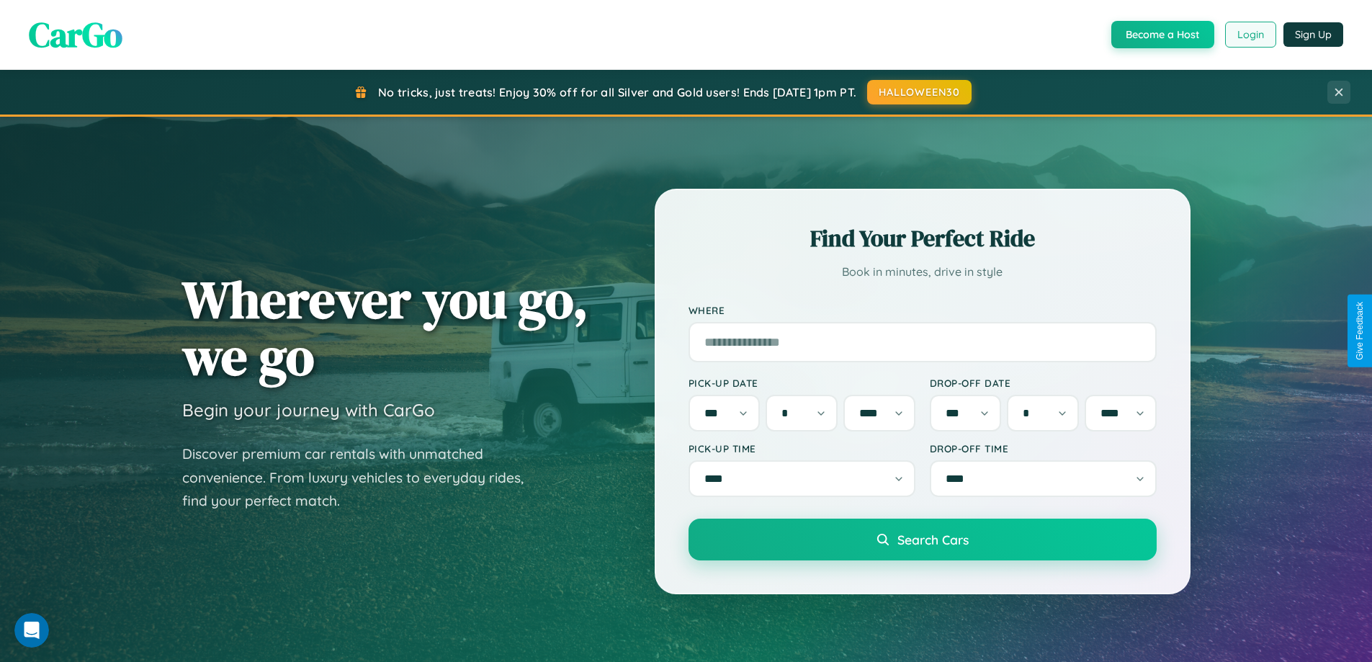 Image resolution: width=1372 pixels, height=662 pixels. What do you see at coordinates (922, 271) in the screenshot?
I see `p: Book in minutes, drive in style` at bounding box center [922, 271].